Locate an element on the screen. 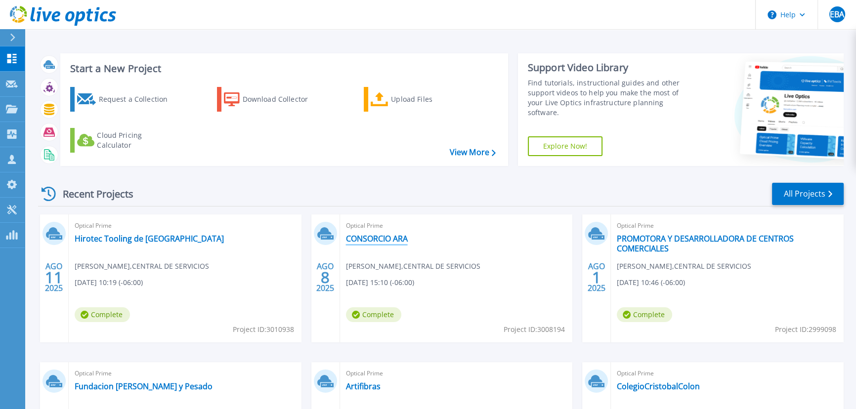 This screenshot has height=409, width=856. a: Upload Files is located at coordinates (419, 99).